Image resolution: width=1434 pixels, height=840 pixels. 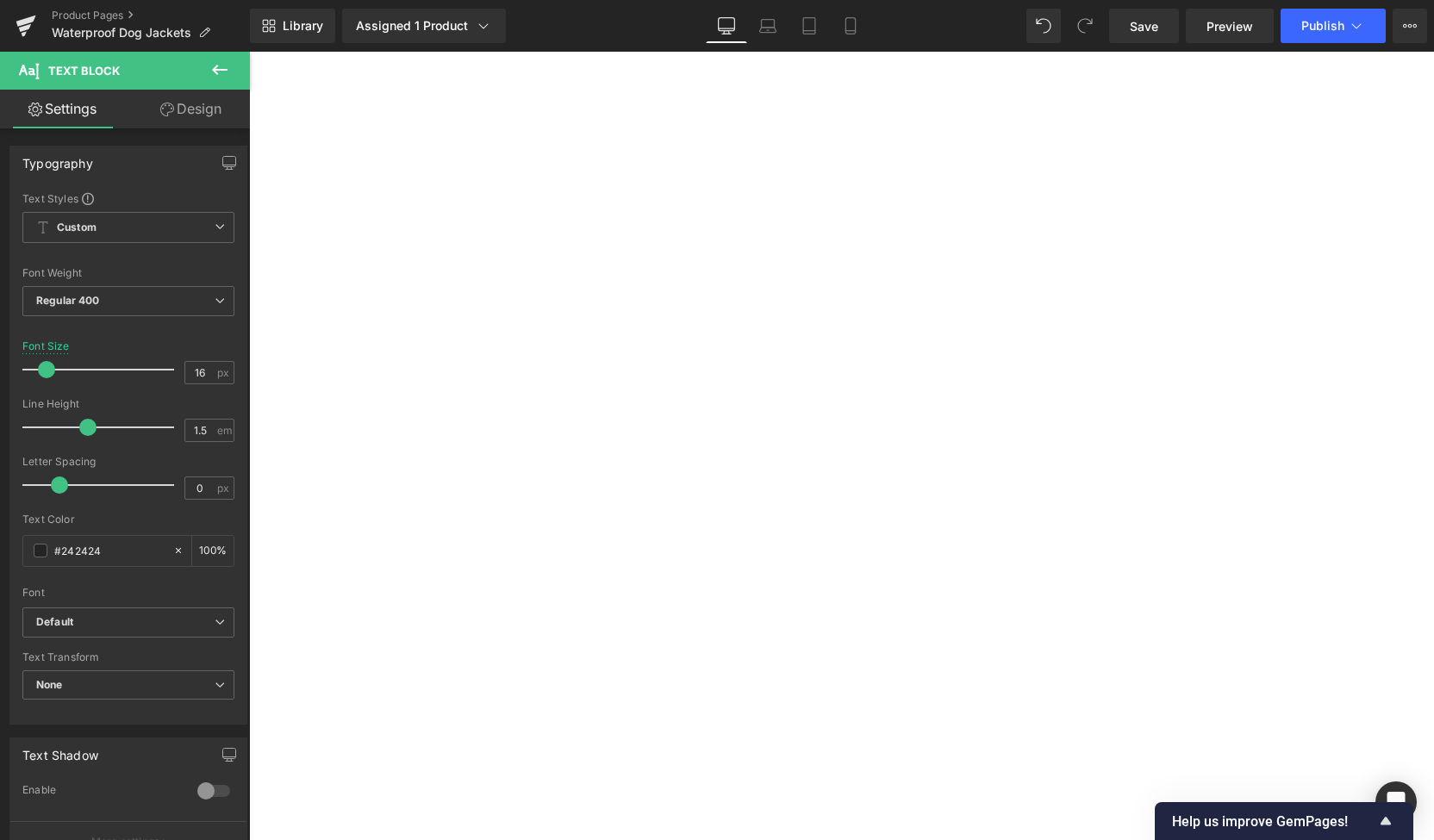 I want to click on div: Text Shadow, so click(x=61, y=751).